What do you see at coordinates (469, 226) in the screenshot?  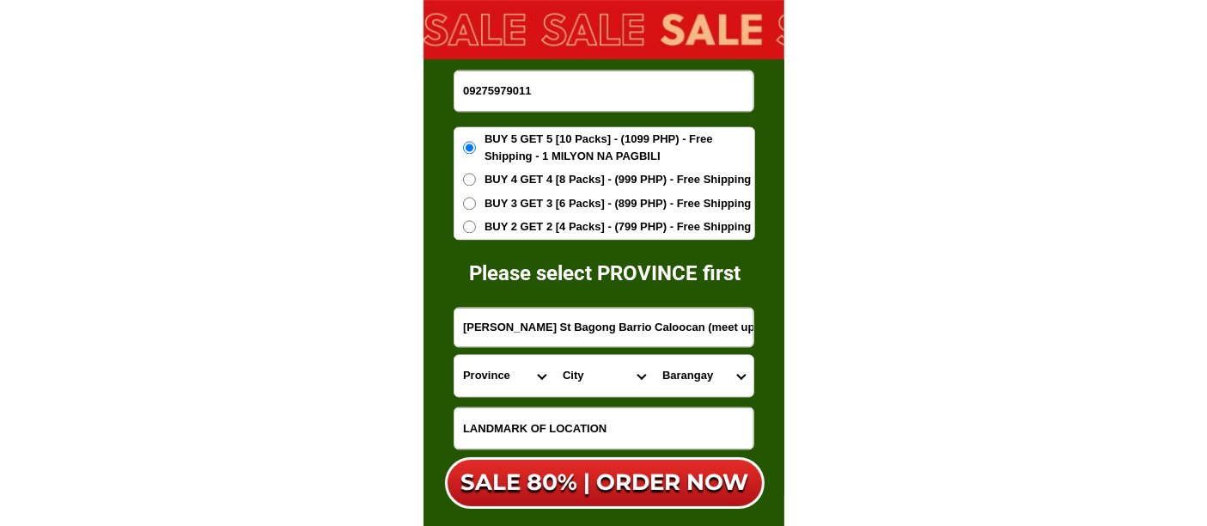 I see `input: BUY 2 GET 2 [4 Packs] - (799 PHP) - Free Shipping` at bounding box center [469, 226].